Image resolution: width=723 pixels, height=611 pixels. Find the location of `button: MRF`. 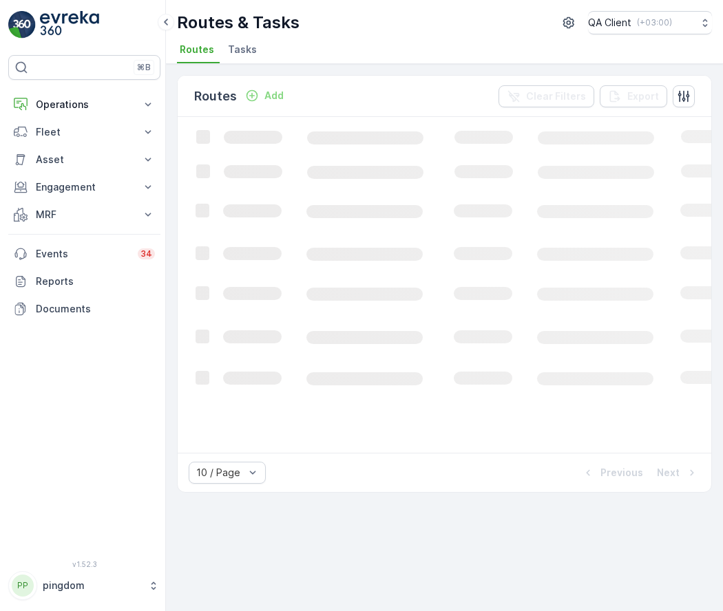

button: MRF is located at coordinates (84, 215).